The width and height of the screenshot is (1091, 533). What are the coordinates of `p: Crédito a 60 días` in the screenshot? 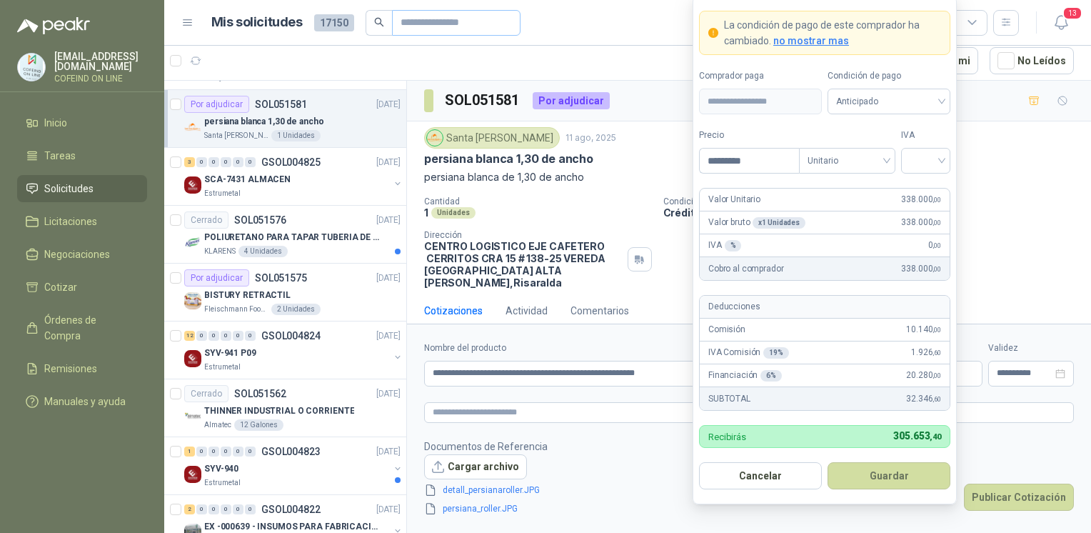 It's located at (875, 212).